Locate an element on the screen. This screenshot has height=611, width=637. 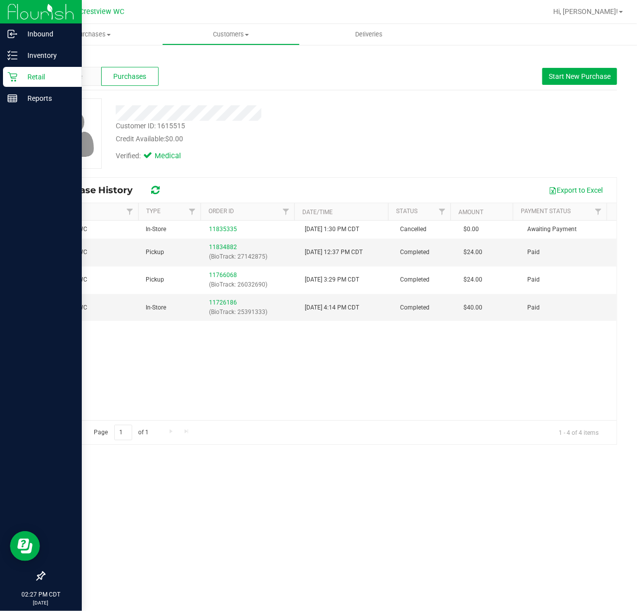
a: Status is located at coordinates (407, 211).